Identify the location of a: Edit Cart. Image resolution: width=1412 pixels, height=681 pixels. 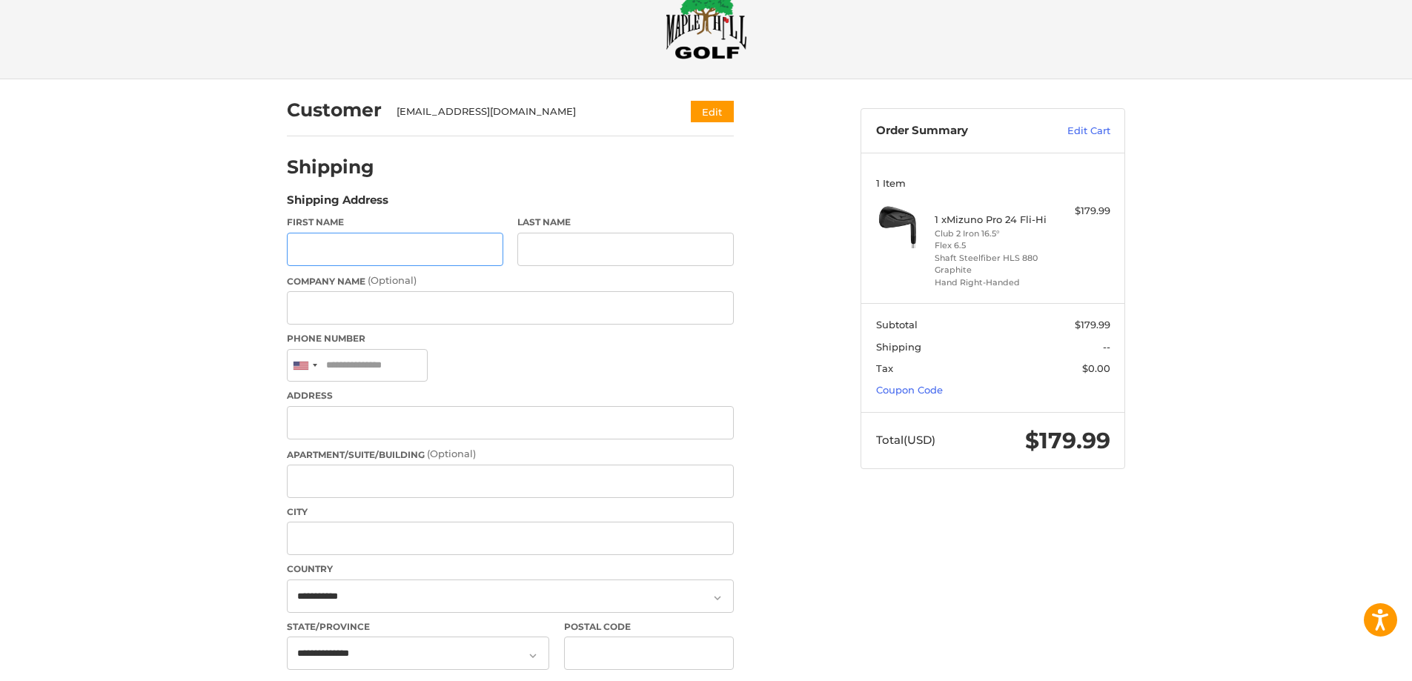
(1073, 131).